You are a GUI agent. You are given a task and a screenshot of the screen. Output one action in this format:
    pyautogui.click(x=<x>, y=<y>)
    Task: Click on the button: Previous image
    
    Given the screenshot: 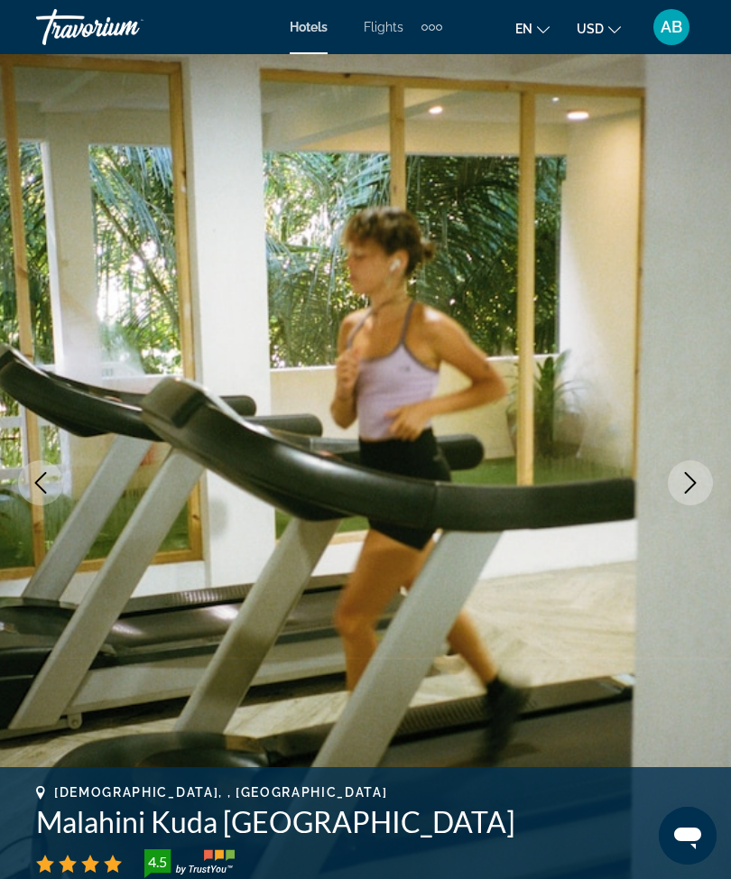 What is the action you would take?
    pyautogui.click(x=41, y=483)
    